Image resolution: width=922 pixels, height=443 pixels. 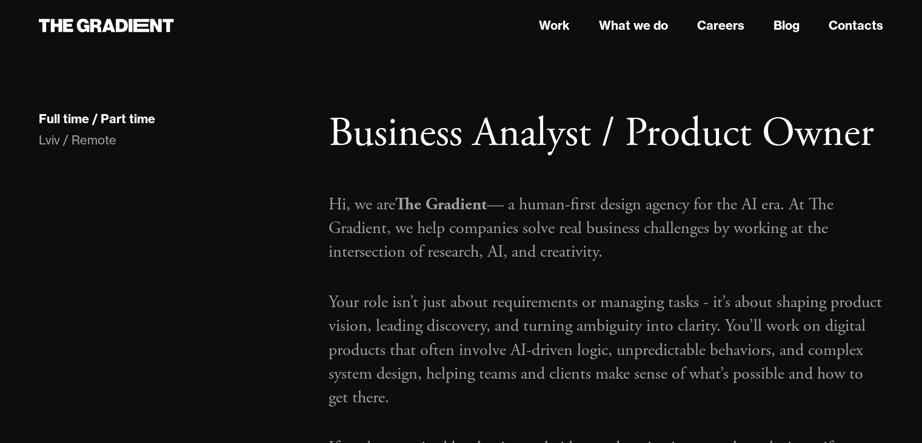 What do you see at coordinates (606, 350) in the screenshot?
I see `p: Your role isn’t just about requirements or managing tasks - it’s about shaping product vision, le...` at bounding box center [606, 350].